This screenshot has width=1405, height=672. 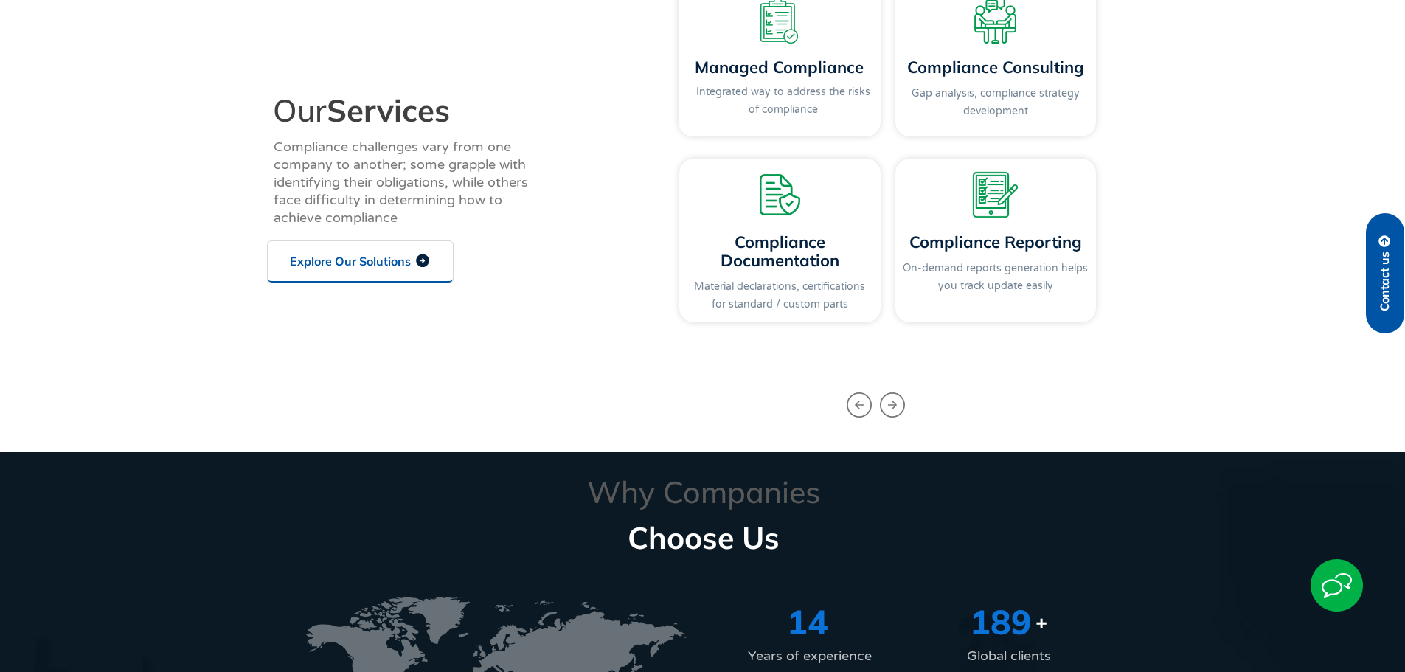 What do you see at coordinates (861, 405) in the screenshot?
I see `div: Previous slide` at bounding box center [861, 405].